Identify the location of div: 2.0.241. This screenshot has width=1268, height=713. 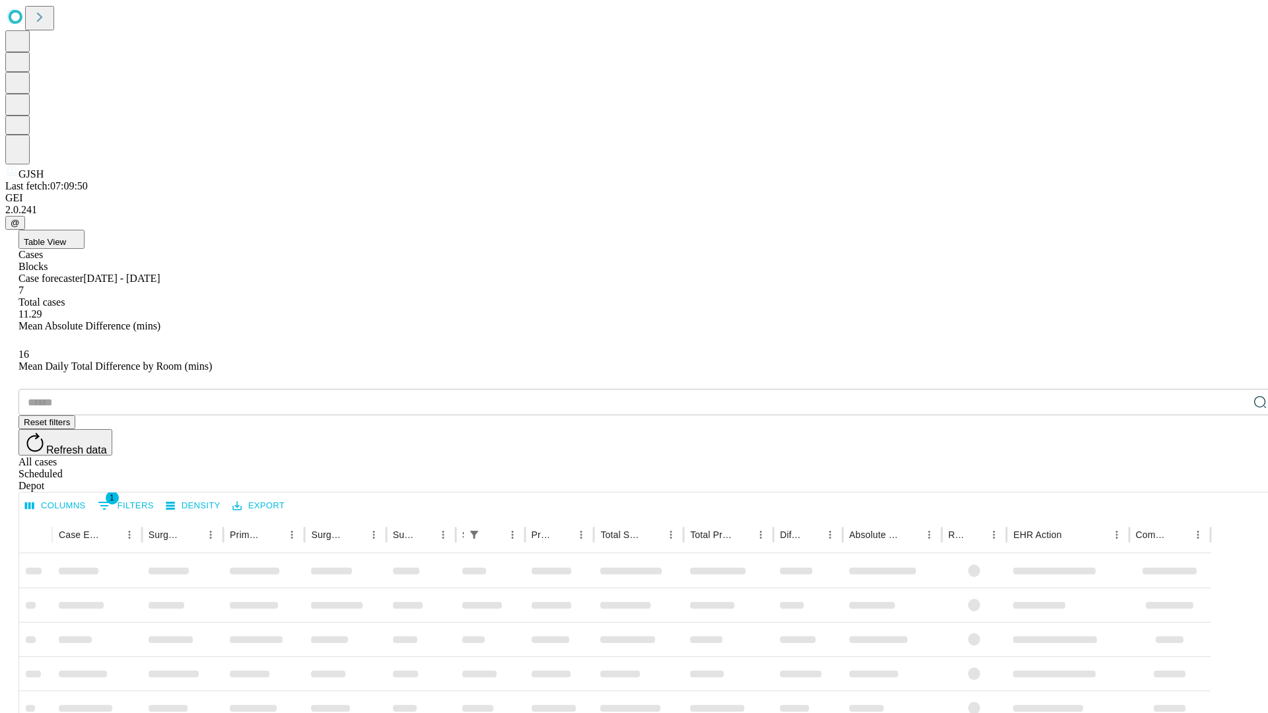
(634, 210).